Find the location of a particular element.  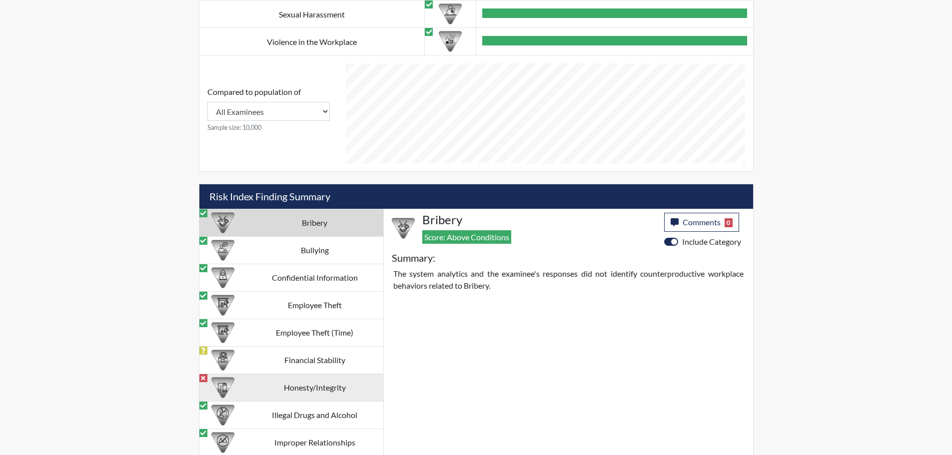

small: Sample size: 10,000 is located at coordinates (268, 127).